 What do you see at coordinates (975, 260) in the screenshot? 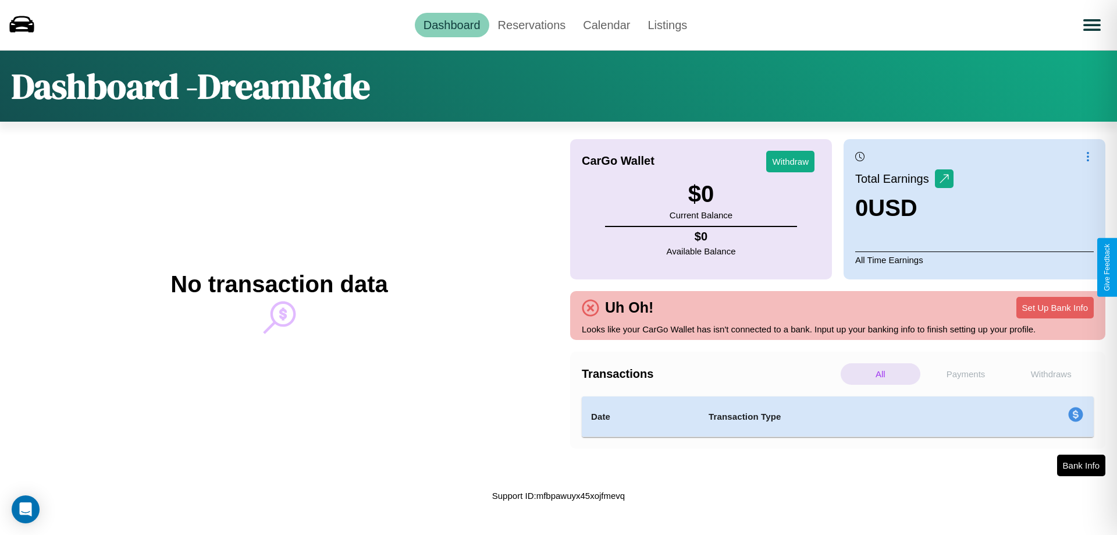
I see `p: All Time Earnings` at bounding box center [975, 260].